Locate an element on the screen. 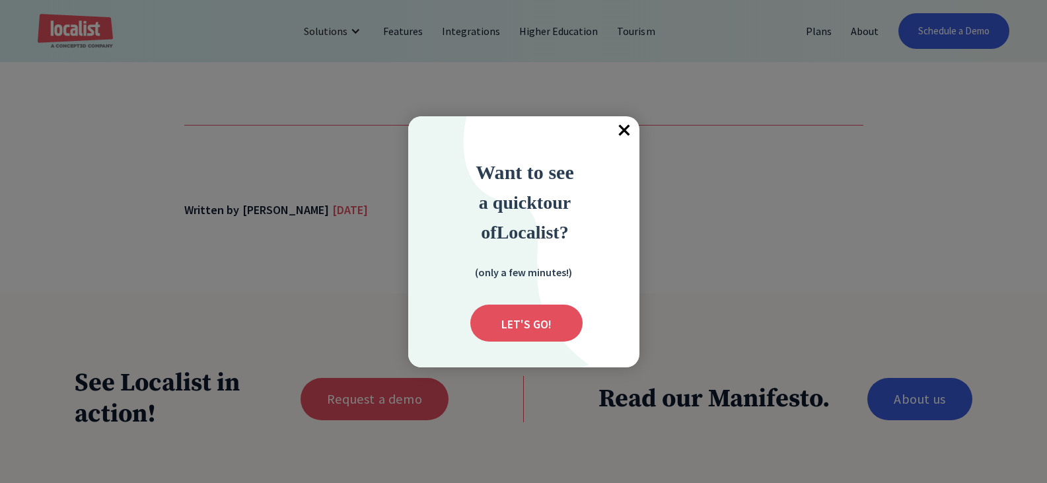  div: Submit is located at coordinates (527, 323).